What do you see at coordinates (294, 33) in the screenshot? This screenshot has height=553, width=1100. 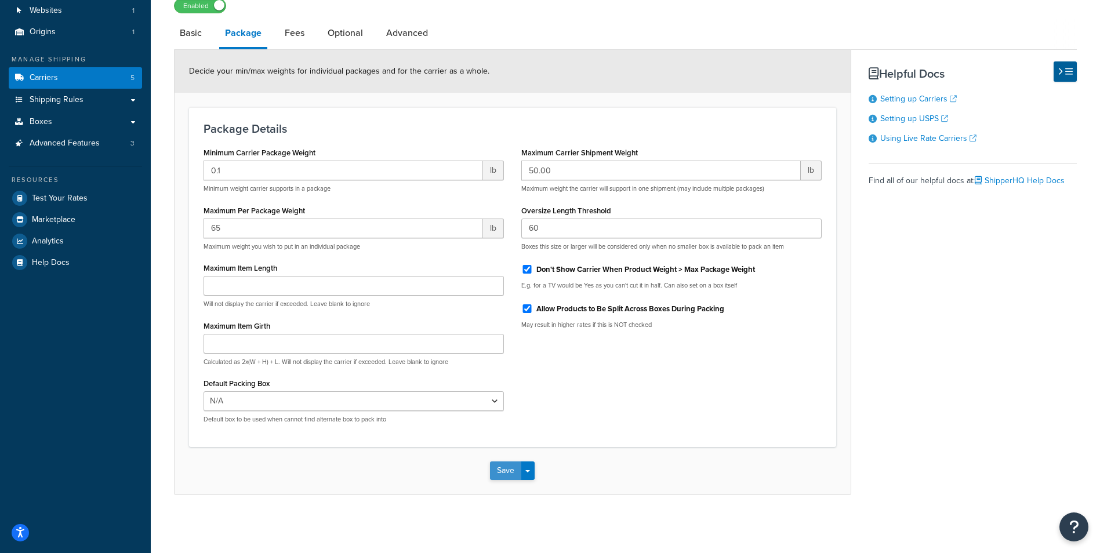 I see `a: Fees` at bounding box center [294, 33].